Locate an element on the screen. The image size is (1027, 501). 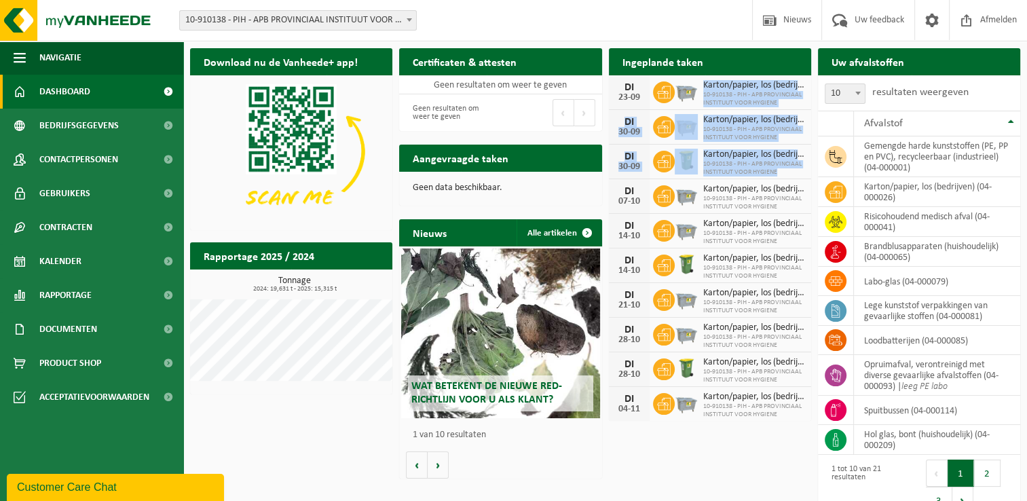
span: Gebruikers is located at coordinates (64, 193).